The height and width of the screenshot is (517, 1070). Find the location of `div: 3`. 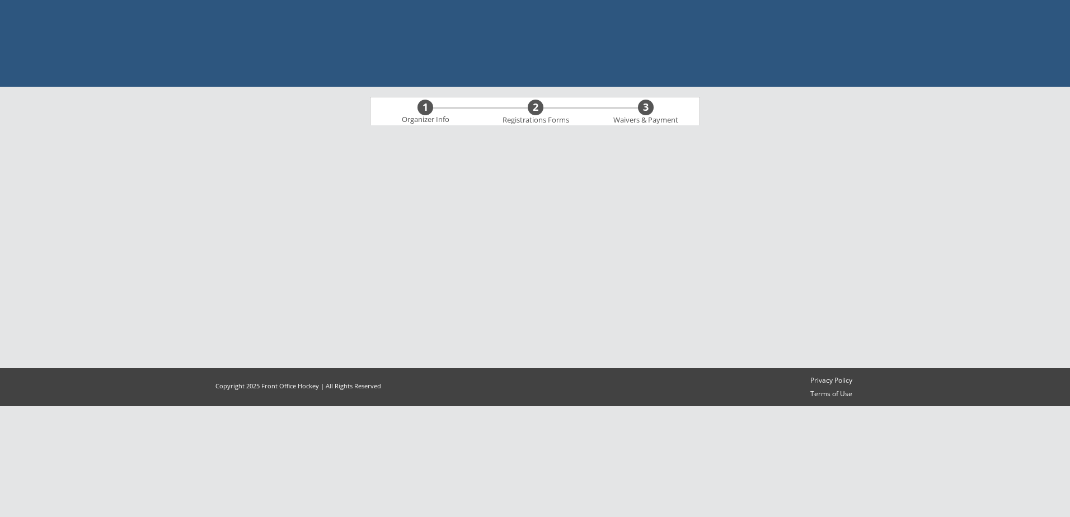

div: 3 is located at coordinates (646, 107).